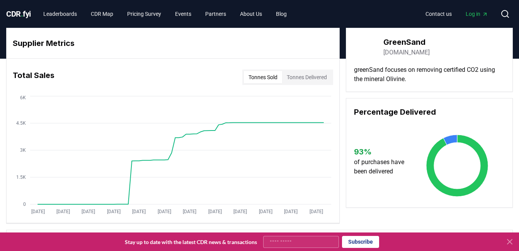  What do you see at coordinates (21, 123) in the screenshot?
I see `tspan: 4.5K` at bounding box center [21, 123].